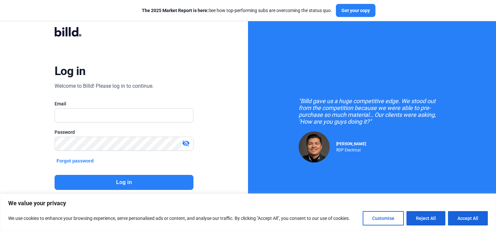 The height and width of the screenshot is (231, 496). Describe the element at coordinates (351, 149) in the screenshot. I see `div: RDP Electrical` at that location.